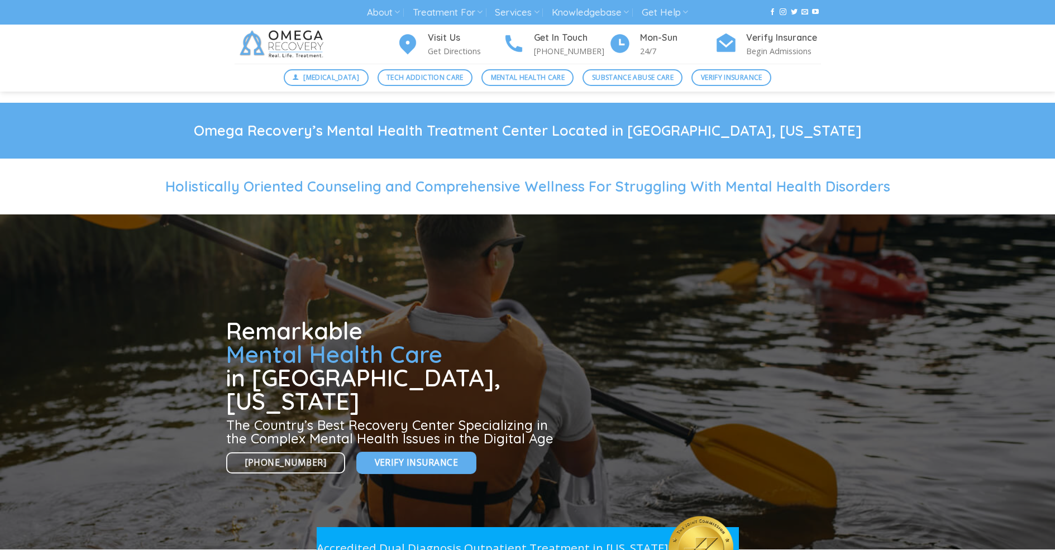  I want to click on h4: Mon-Sun, so click(677, 38).